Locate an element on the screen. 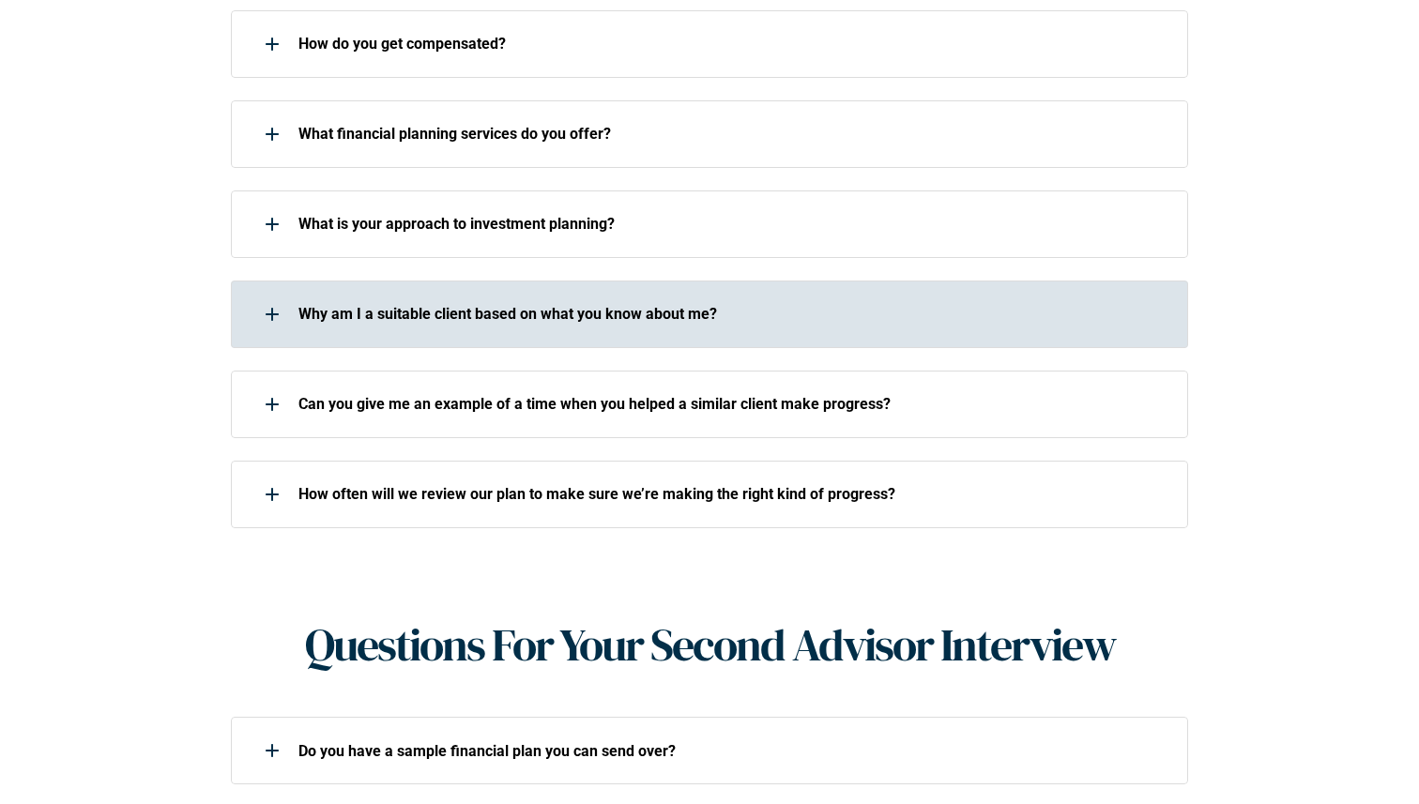 This screenshot has height=804, width=1419. p: How often will we review our plan to make sure we’re making the right kind of progress? is located at coordinates (731, 494).